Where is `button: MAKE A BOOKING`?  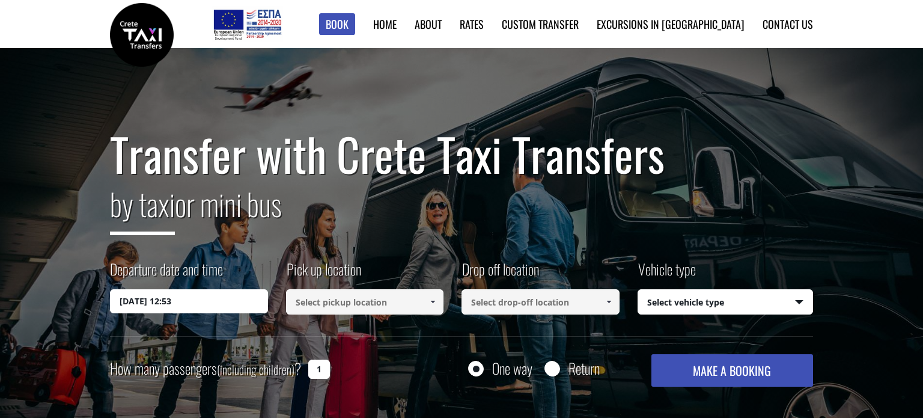
button: MAKE A BOOKING is located at coordinates (732, 370).